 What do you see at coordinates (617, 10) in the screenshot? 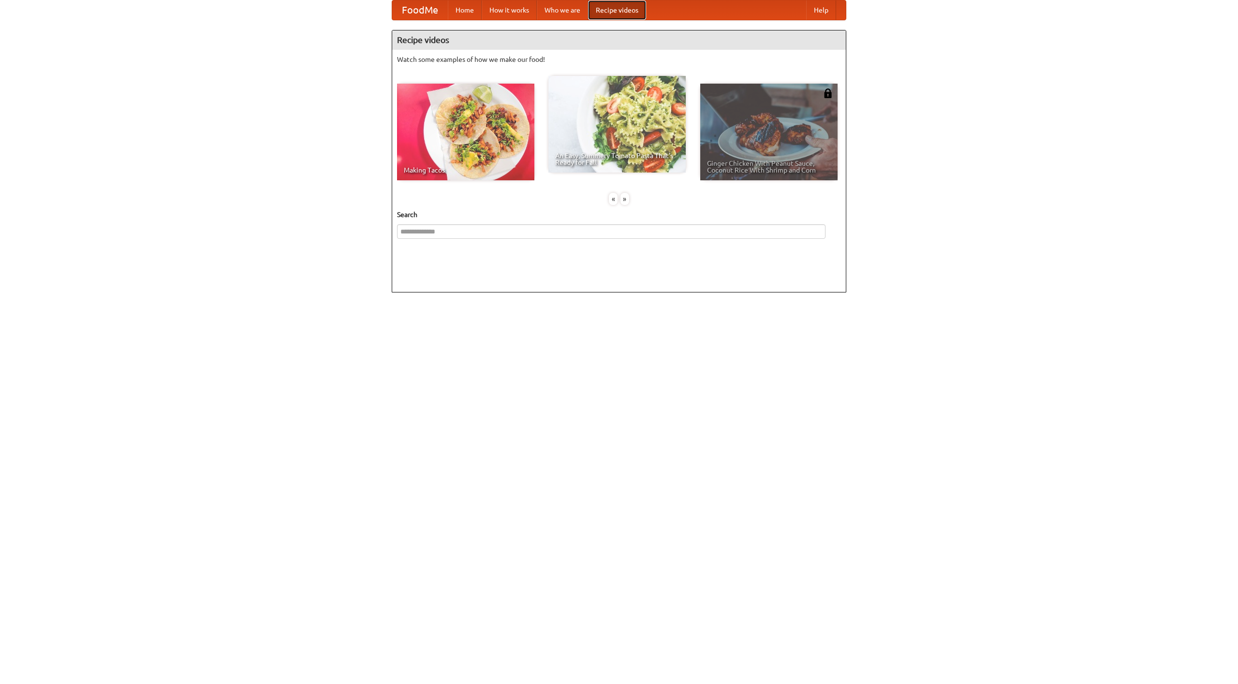
I see `a: Recipe videos` at bounding box center [617, 10].